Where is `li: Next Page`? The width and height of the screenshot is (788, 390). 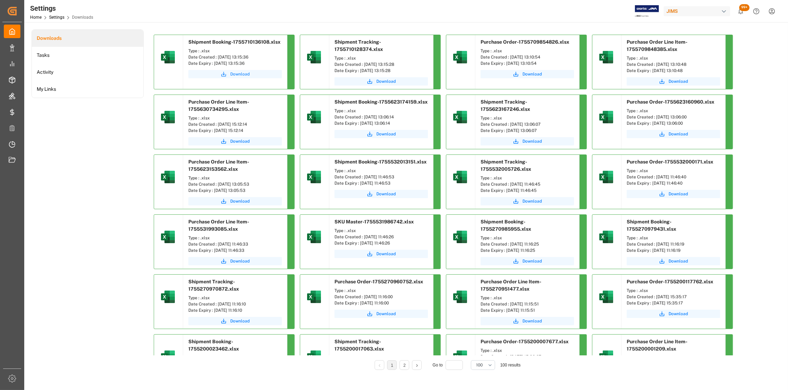
li: Next Page is located at coordinates (417, 365).